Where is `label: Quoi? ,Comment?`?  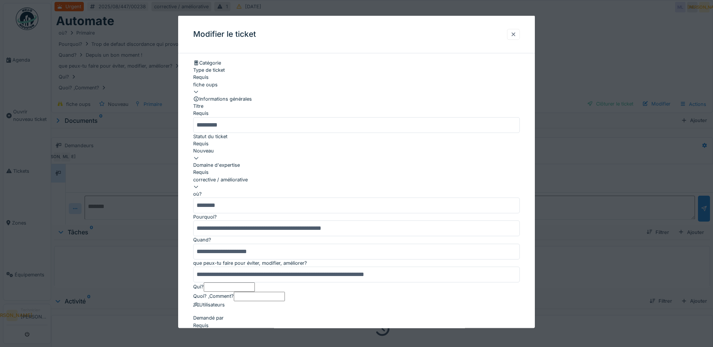 label: Quoi? ,Comment? is located at coordinates (213, 296).